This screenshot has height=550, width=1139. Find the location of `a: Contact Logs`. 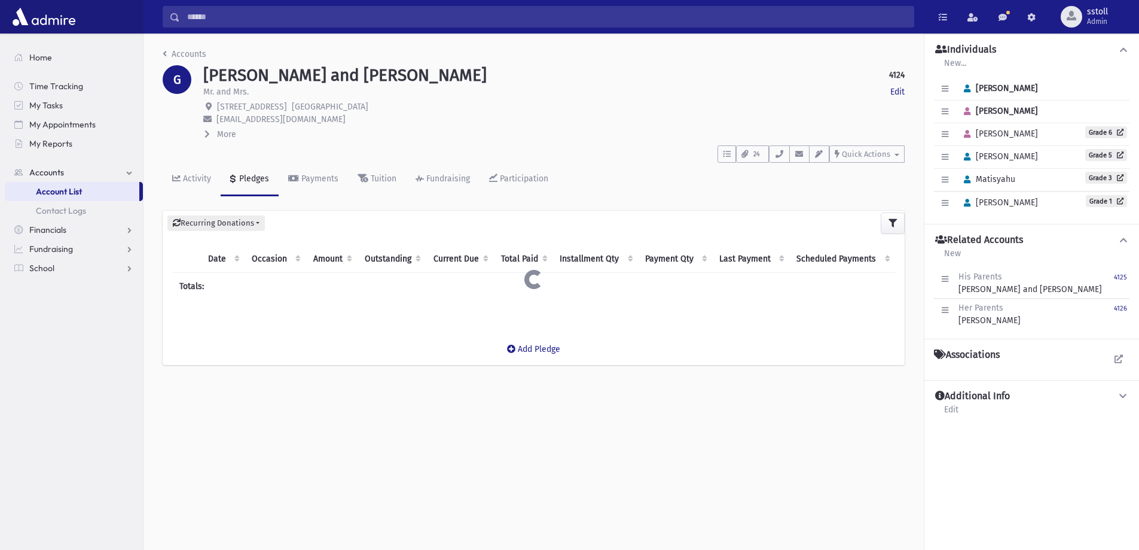

a: Contact Logs is located at coordinates (74, 211).